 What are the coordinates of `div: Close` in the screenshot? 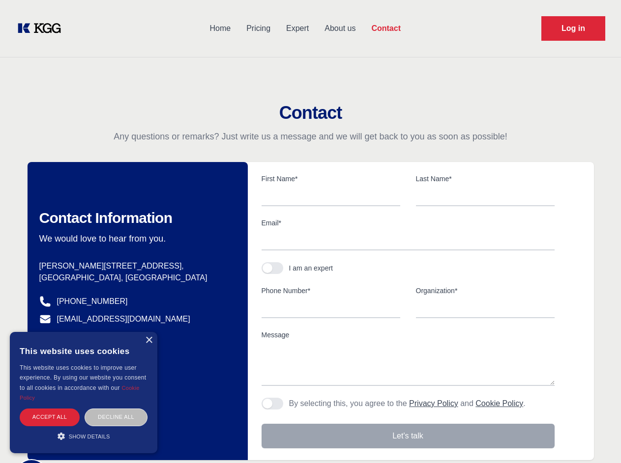 It's located at (148, 341).